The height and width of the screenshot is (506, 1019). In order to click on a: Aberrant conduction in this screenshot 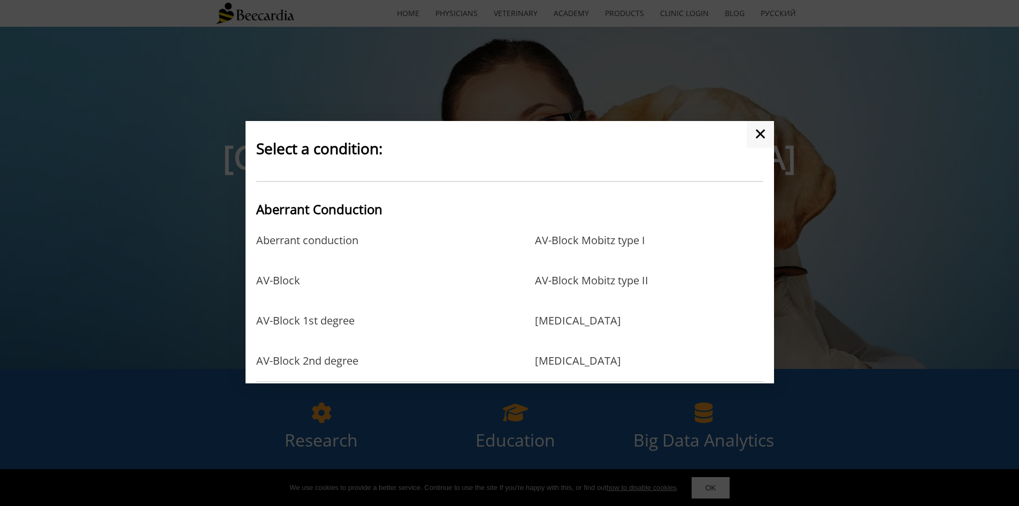, I will do `click(307, 251)`.